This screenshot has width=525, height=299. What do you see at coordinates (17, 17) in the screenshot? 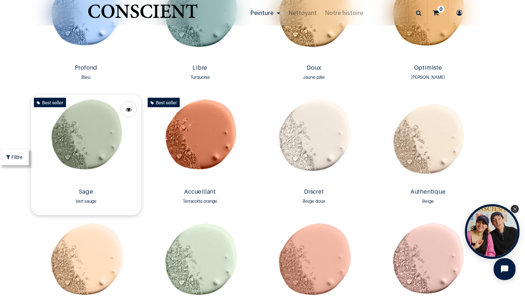
I see `button: Open chat widget` at bounding box center [17, 17].